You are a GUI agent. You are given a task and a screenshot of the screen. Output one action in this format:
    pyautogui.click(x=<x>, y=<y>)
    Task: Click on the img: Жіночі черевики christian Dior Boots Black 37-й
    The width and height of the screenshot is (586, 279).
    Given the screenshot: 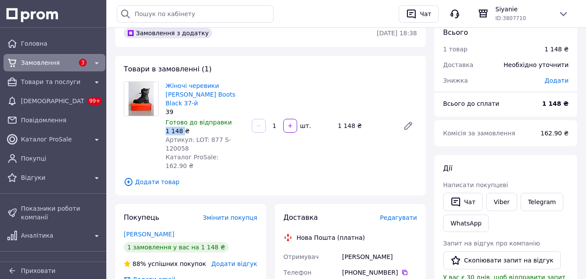 What is the action you would take?
    pyautogui.click(x=141, y=99)
    